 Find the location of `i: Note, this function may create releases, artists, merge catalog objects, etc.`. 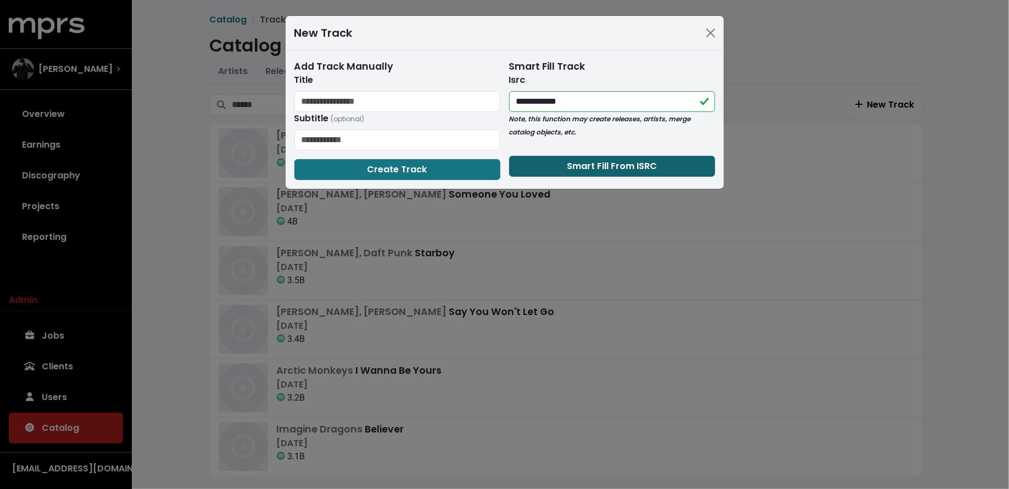

i: Note, this function may create releases, artists, merge catalog objects, etc. is located at coordinates (600, 125).